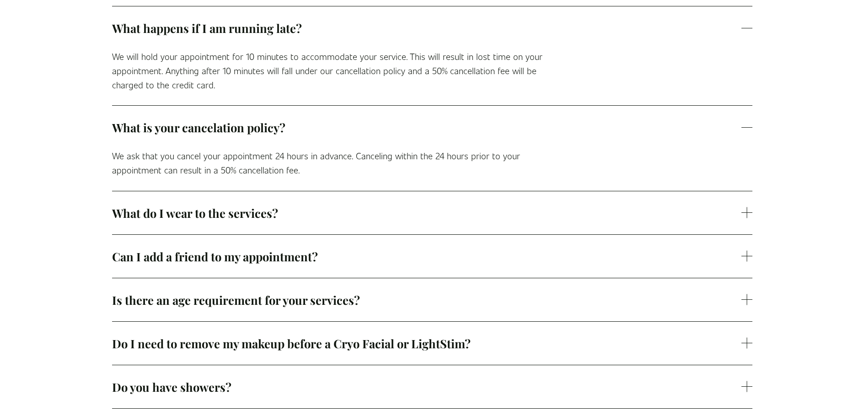 The height and width of the screenshot is (411, 864). What do you see at coordinates (432, 213) in the screenshot?
I see `button: What do I wear to the services?` at bounding box center [432, 213].